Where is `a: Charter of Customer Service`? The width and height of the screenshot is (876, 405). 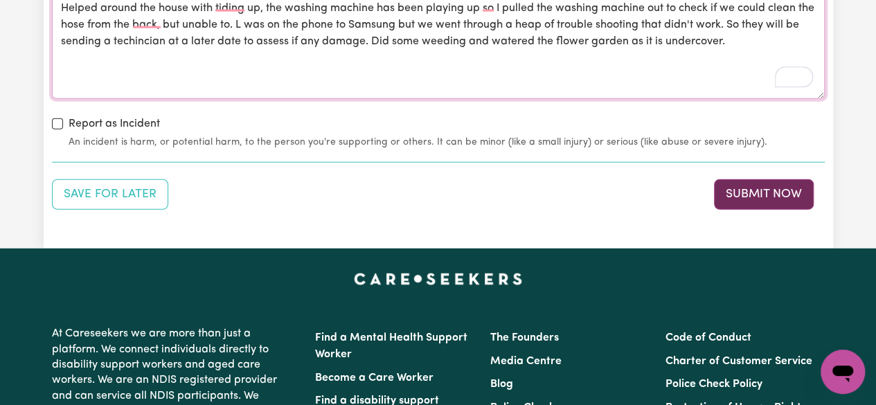
a: Charter of Customer Service is located at coordinates (739, 362).